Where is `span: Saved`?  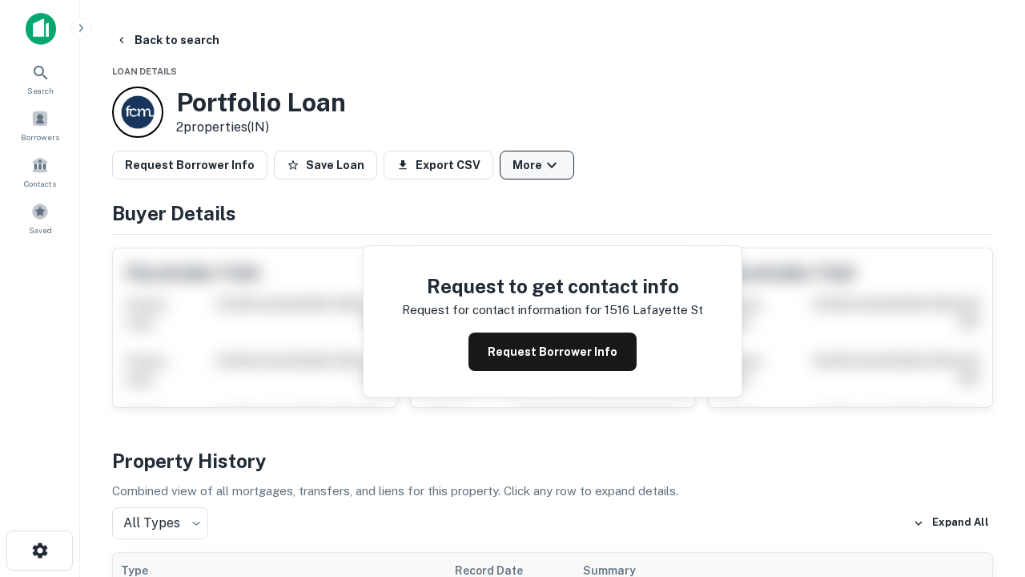
span: Saved is located at coordinates (40, 230).